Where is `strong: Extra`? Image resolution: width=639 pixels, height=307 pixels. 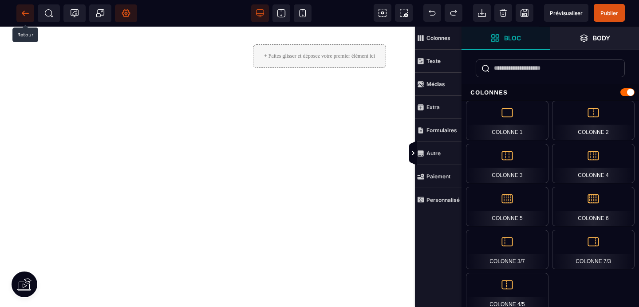
strong: Extra is located at coordinates (433, 107).